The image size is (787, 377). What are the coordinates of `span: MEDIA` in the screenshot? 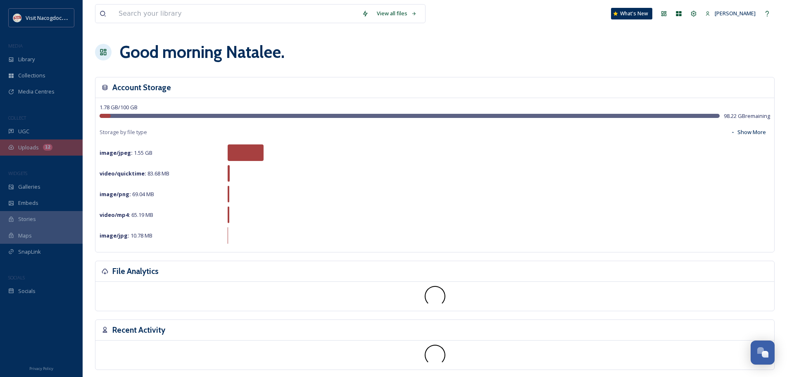 It's located at (15, 45).